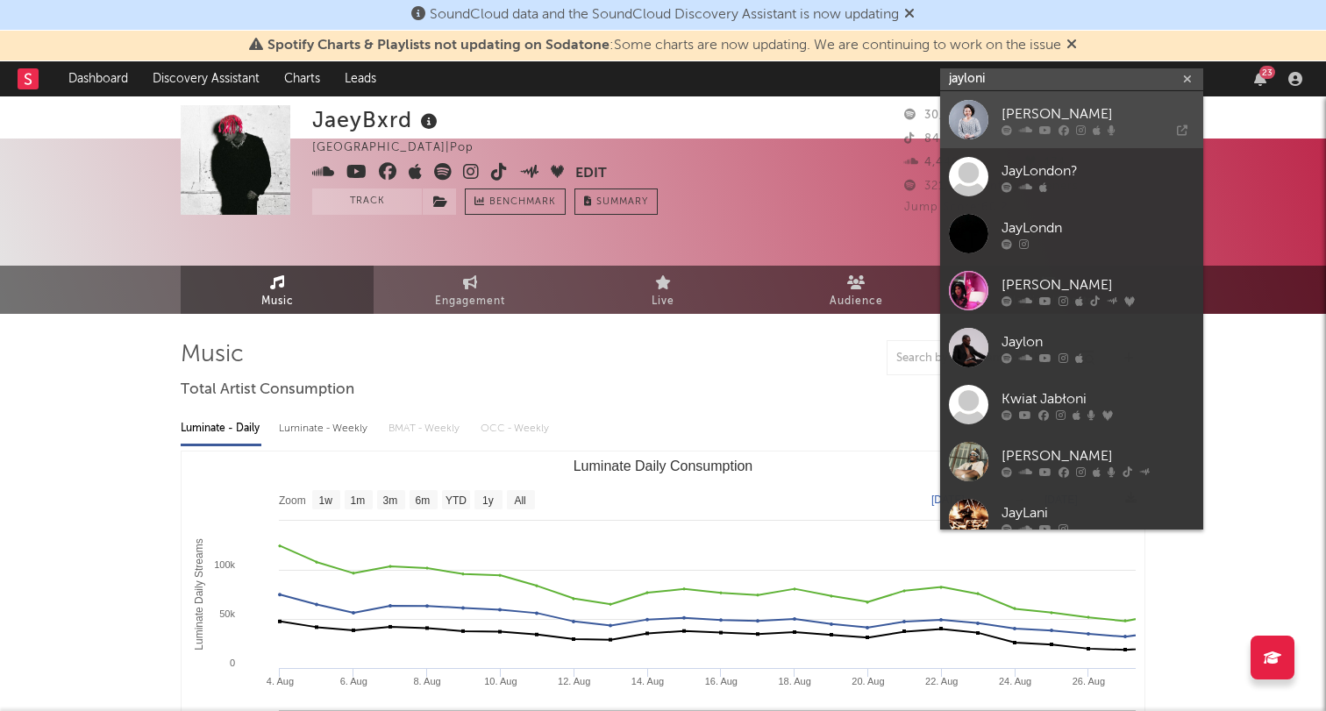 The height and width of the screenshot is (711, 1326). What do you see at coordinates (232, 663) in the screenshot?
I see `text: 0` at bounding box center [232, 663].